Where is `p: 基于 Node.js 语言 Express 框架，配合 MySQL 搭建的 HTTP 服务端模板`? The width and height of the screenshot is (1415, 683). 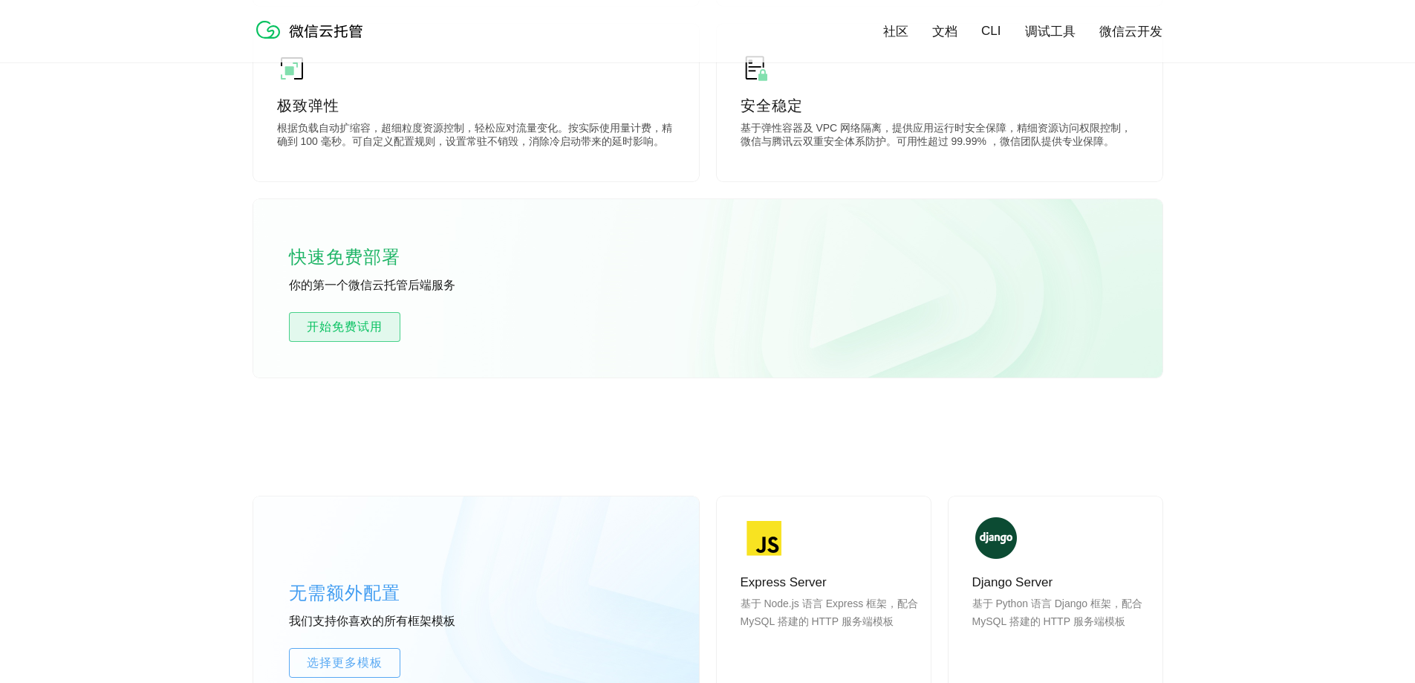 p: 基于 Node.js 语言 Express 框架，配合 MySQL 搭建的 HTTP 服务端模板 is located at coordinates (830, 630).